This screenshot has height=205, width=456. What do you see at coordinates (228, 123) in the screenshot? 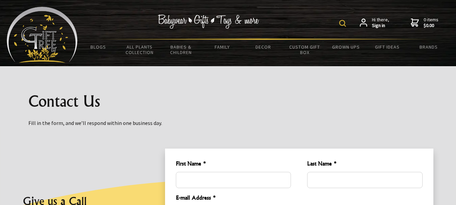
I see `p: Fill in the form, and we’ll respond within one business day.` at bounding box center [228, 123].